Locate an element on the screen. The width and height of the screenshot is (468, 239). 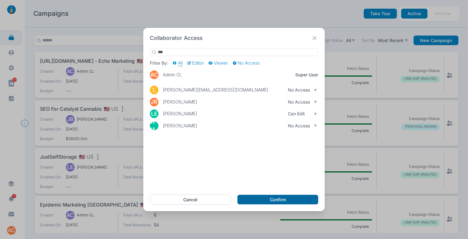
p: Can Edit is located at coordinates (296, 114).